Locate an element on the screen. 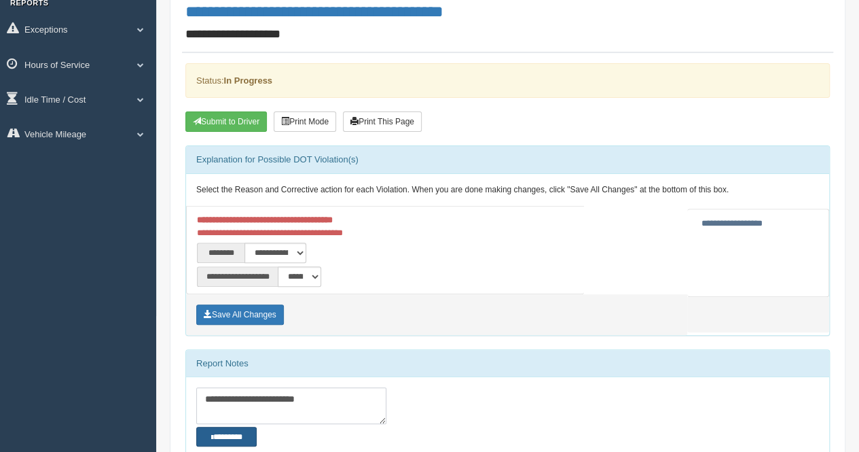 This screenshot has width=859, height=452. button: Print Mode is located at coordinates (305, 122).